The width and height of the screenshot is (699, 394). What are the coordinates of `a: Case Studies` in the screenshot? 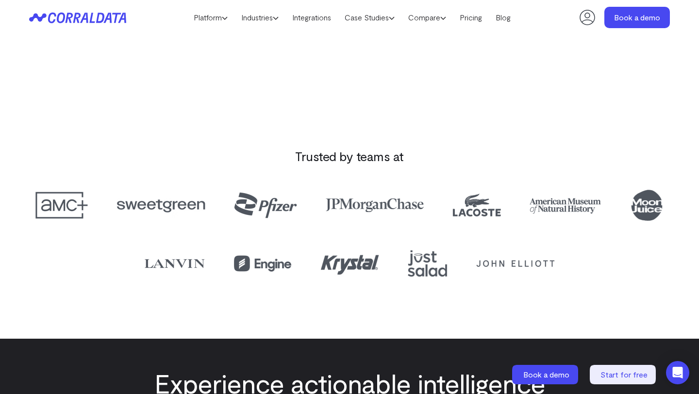 It's located at (369, 17).